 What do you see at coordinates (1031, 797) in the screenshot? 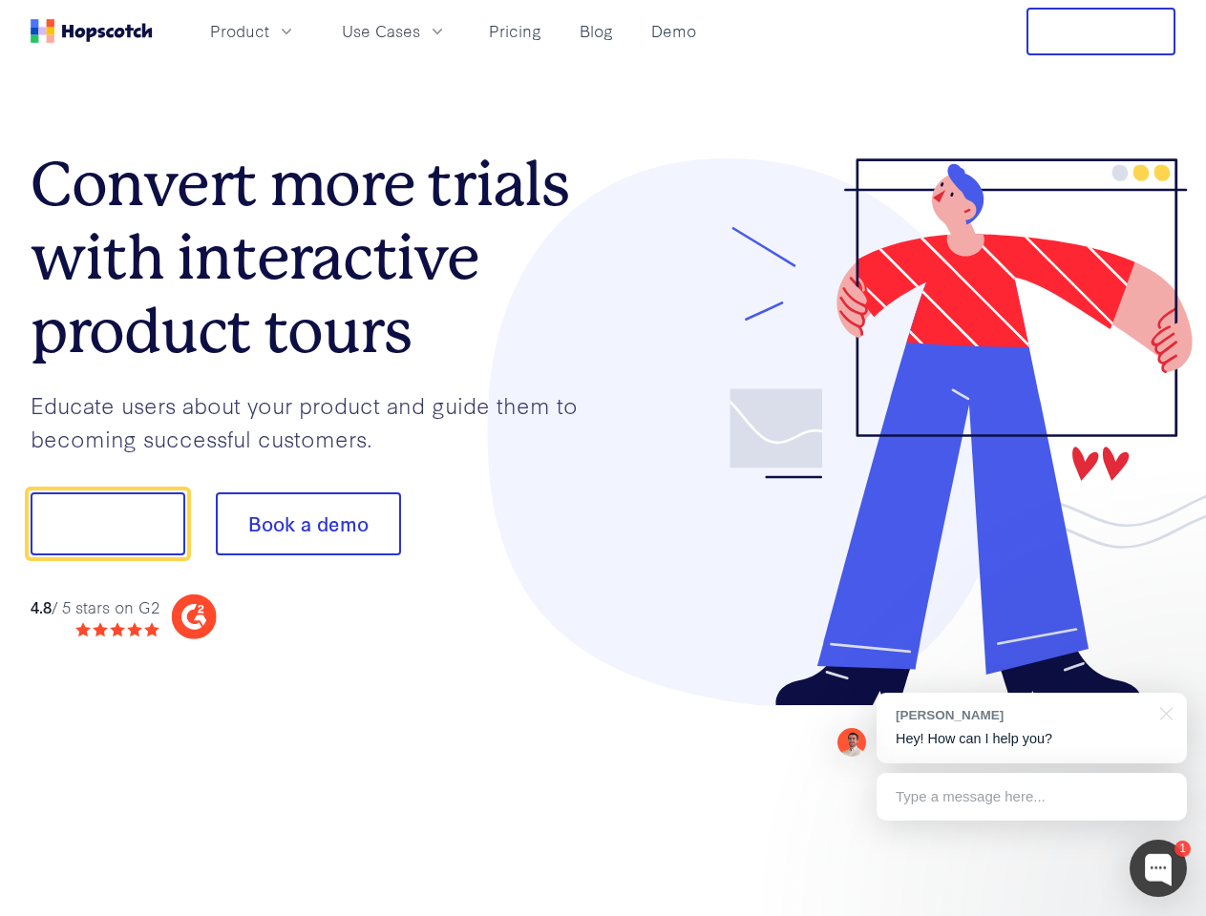
I see `div: Type a message here...` at bounding box center [1031, 797].